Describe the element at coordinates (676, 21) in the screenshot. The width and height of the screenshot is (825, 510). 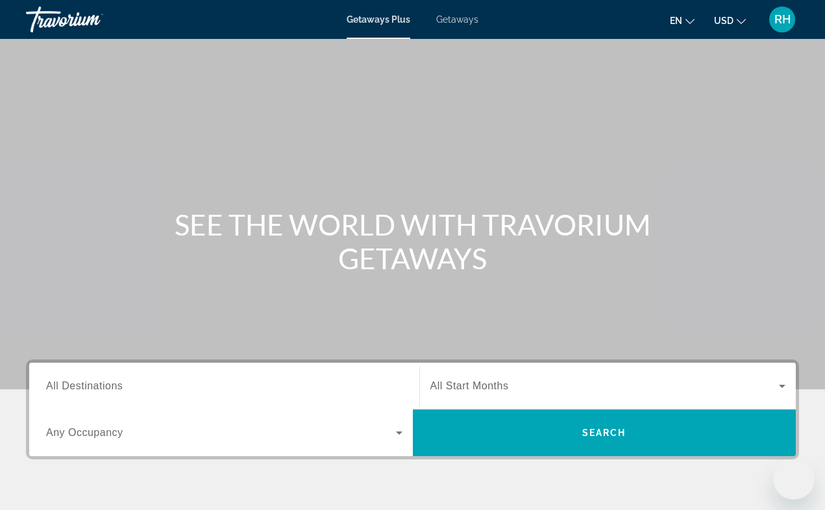
I see `span: en` at that location.